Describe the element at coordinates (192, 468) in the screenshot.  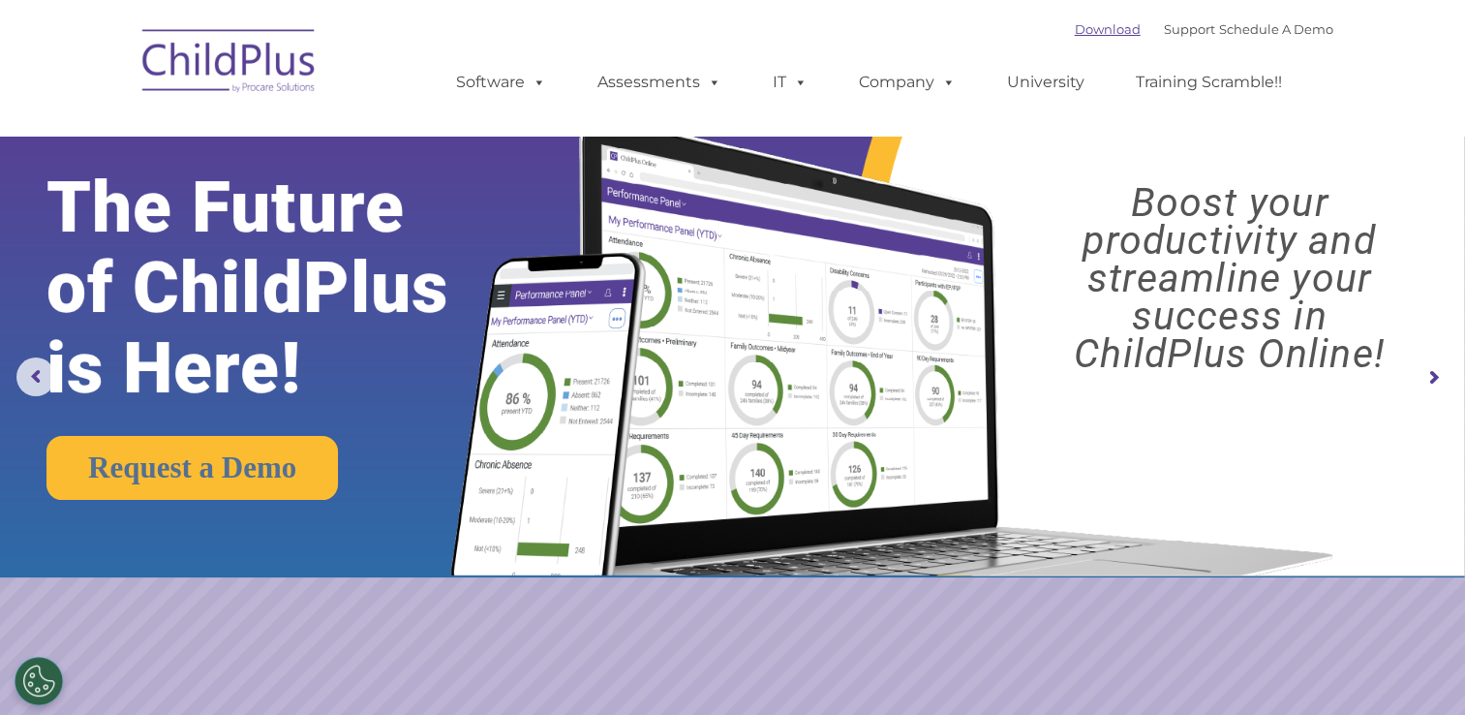
I see `a: Request a Demo` at that location.